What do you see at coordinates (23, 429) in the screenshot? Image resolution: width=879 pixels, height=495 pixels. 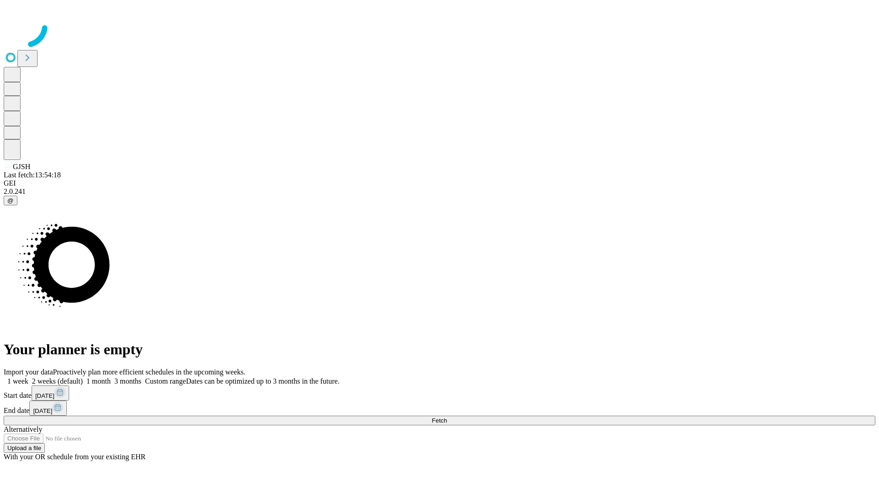 I see `span: Alternatively` at bounding box center [23, 429].